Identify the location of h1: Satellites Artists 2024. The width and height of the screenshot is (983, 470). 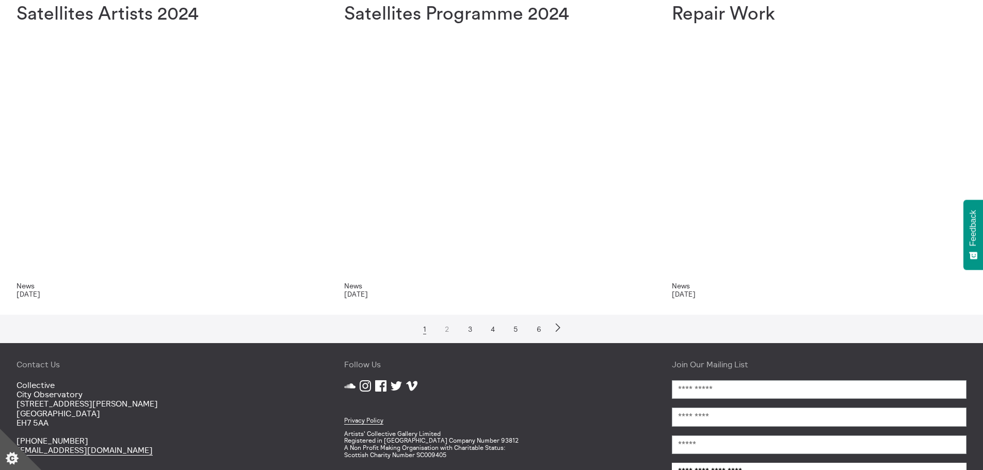
(164, 14).